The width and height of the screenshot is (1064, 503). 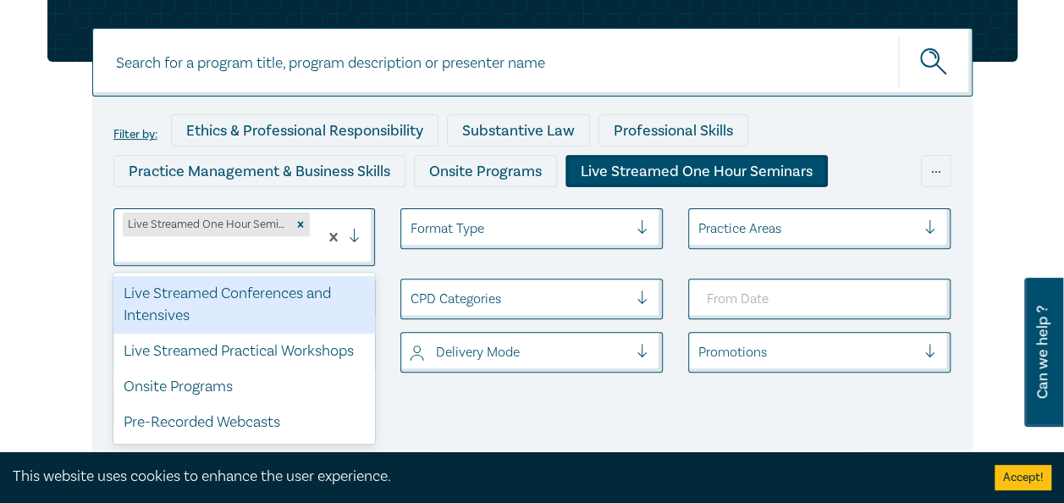 I want to click on div: This website uses cookies to enhance the user experience., so click(x=491, y=476).